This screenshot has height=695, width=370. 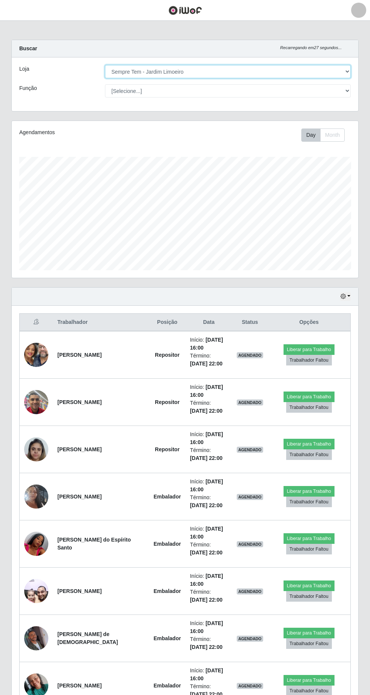 I want to click on img: CoreUI Logo, so click(x=185, y=10).